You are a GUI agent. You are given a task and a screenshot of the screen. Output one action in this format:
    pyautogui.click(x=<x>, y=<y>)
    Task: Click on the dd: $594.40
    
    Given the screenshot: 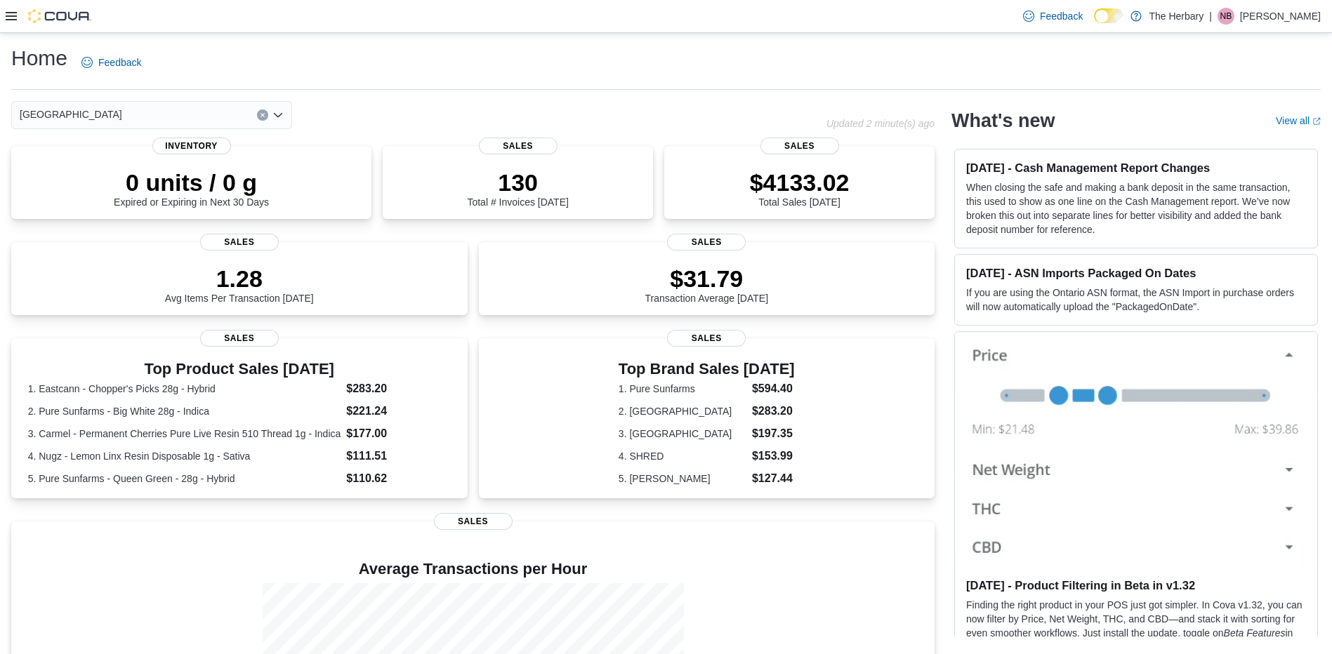 What is the action you would take?
    pyautogui.click(x=773, y=389)
    